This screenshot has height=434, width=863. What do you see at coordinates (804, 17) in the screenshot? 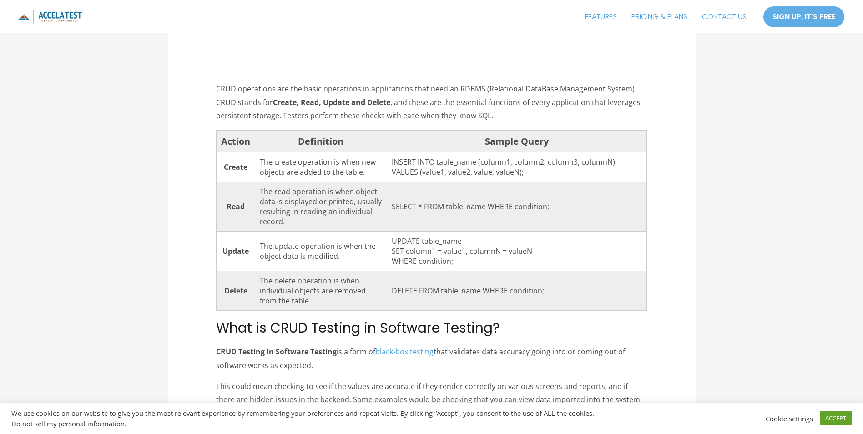
I see `a: SIGN UP, IT'S FREE` at bounding box center [804, 17].